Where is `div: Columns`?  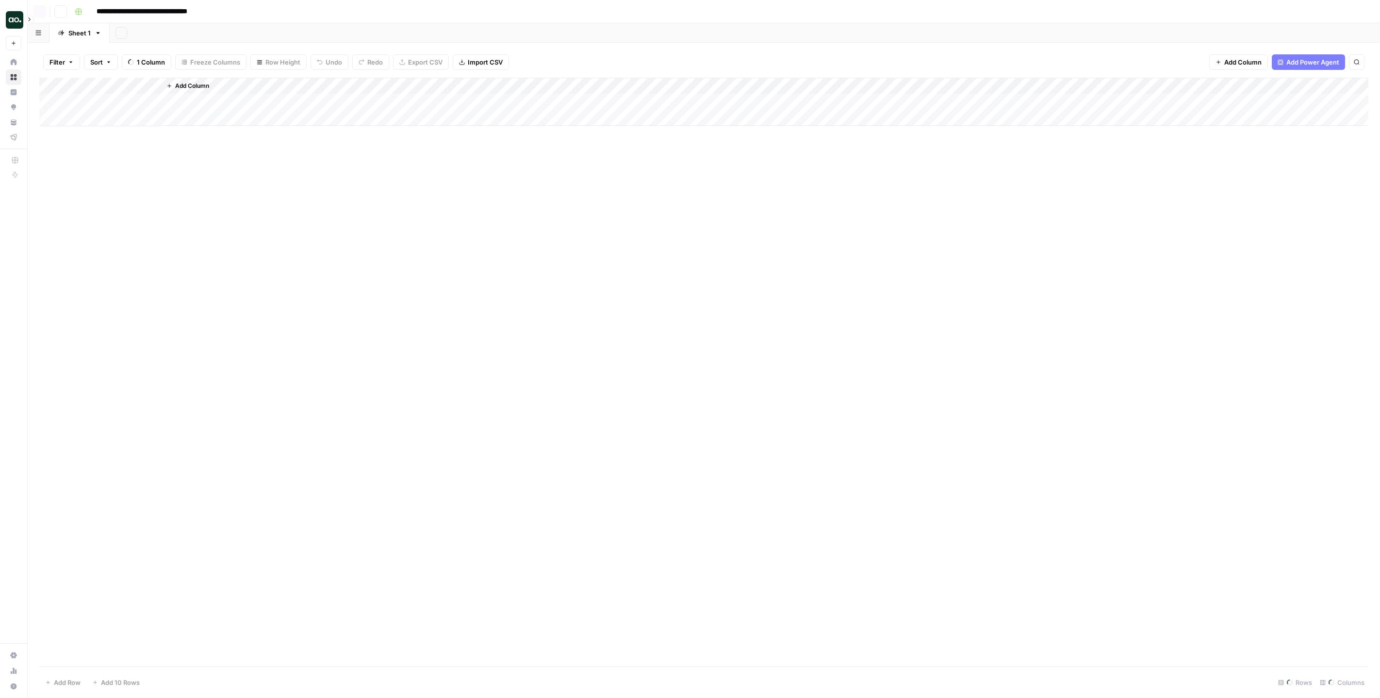 div: Columns is located at coordinates (1342, 682).